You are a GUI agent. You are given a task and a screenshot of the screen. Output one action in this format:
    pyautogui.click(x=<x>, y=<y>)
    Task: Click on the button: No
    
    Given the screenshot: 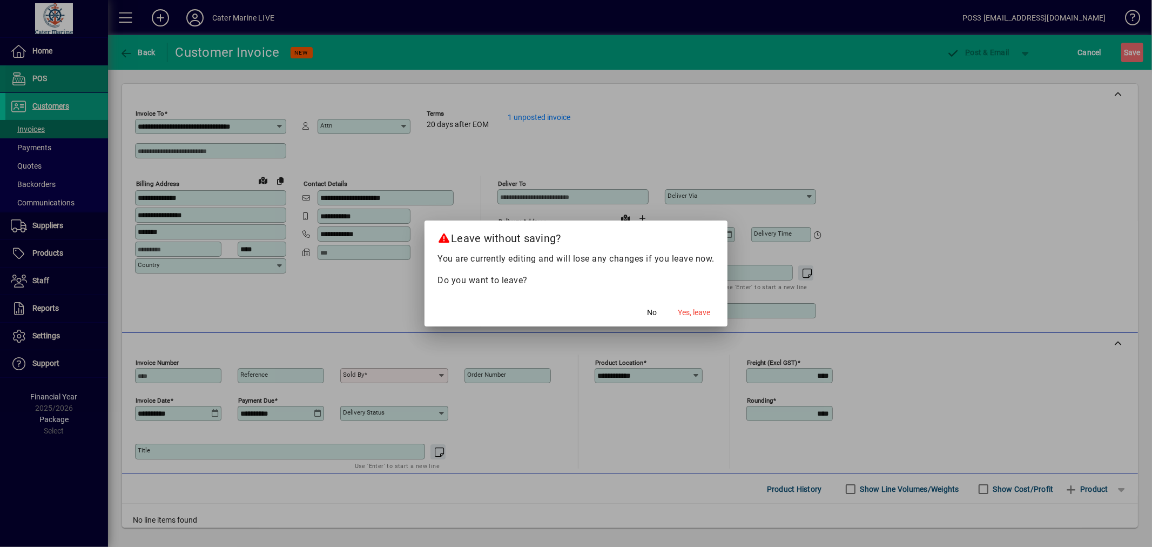 What is the action you would take?
    pyautogui.click(x=652, y=312)
    